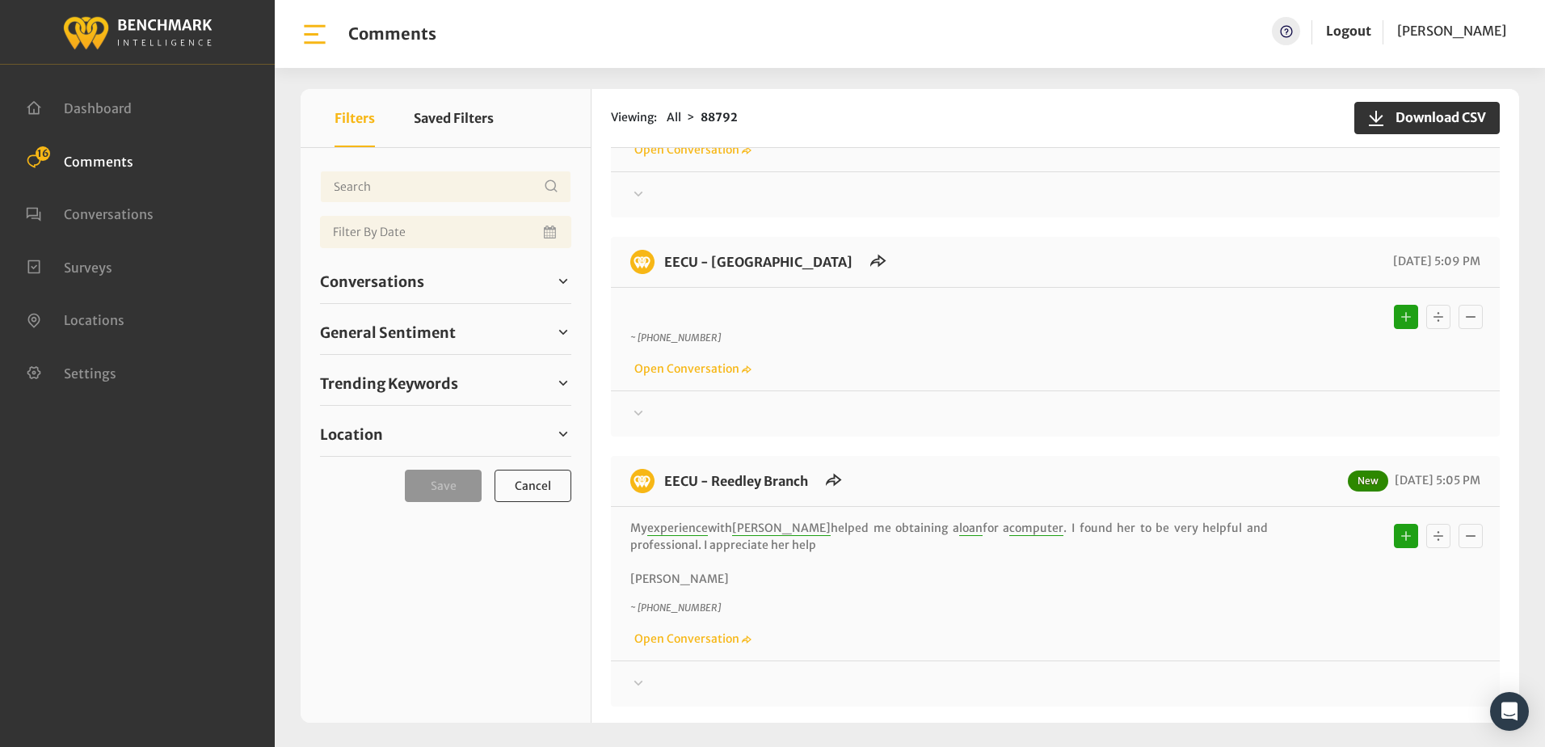  Describe the element at coordinates (1427, 118) in the screenshot. I see `button: Download CSV` at that location.